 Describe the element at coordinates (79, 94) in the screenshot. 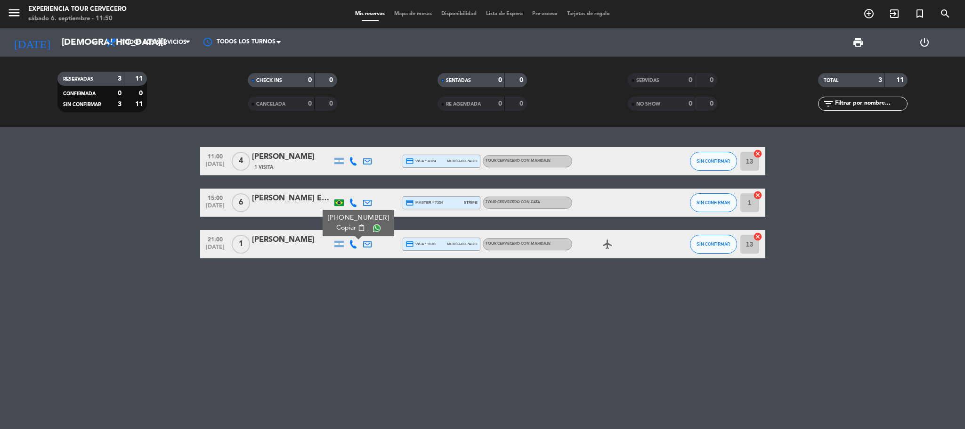

I see `span: CONFIRMADA` at that location.